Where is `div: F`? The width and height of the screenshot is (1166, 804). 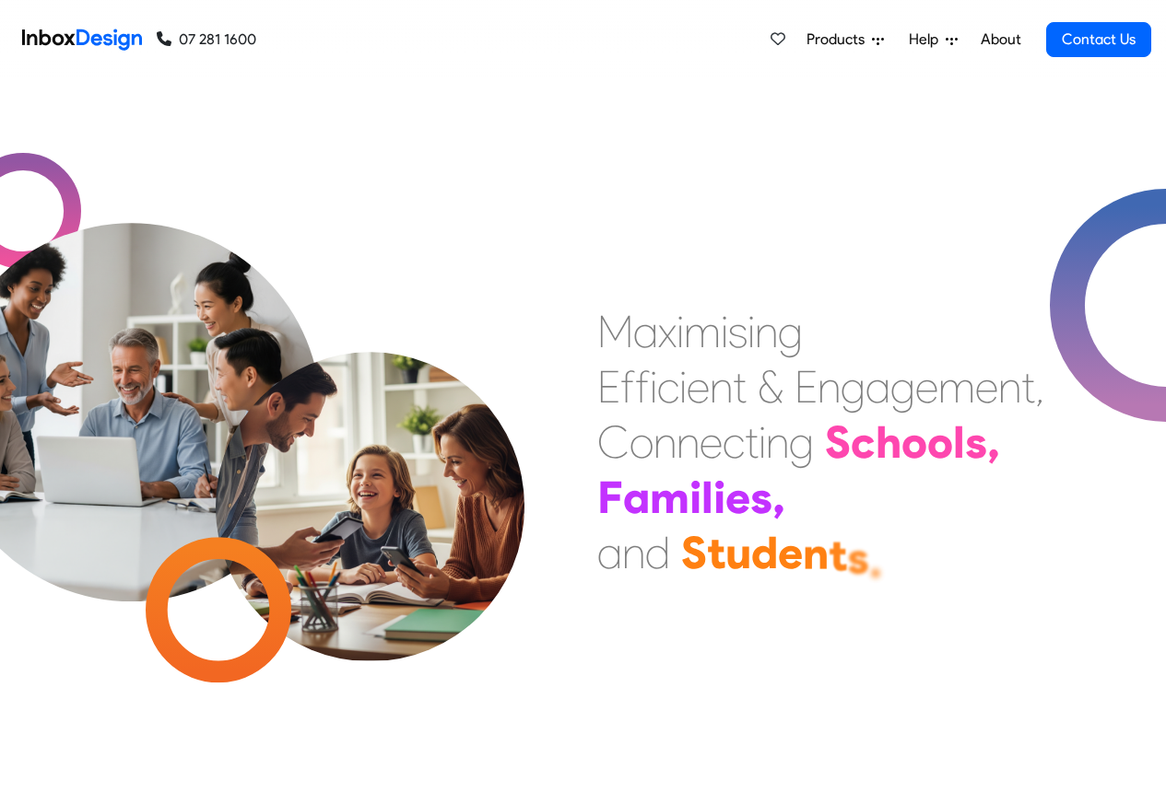
div: F is located at coordinates (610, 498).